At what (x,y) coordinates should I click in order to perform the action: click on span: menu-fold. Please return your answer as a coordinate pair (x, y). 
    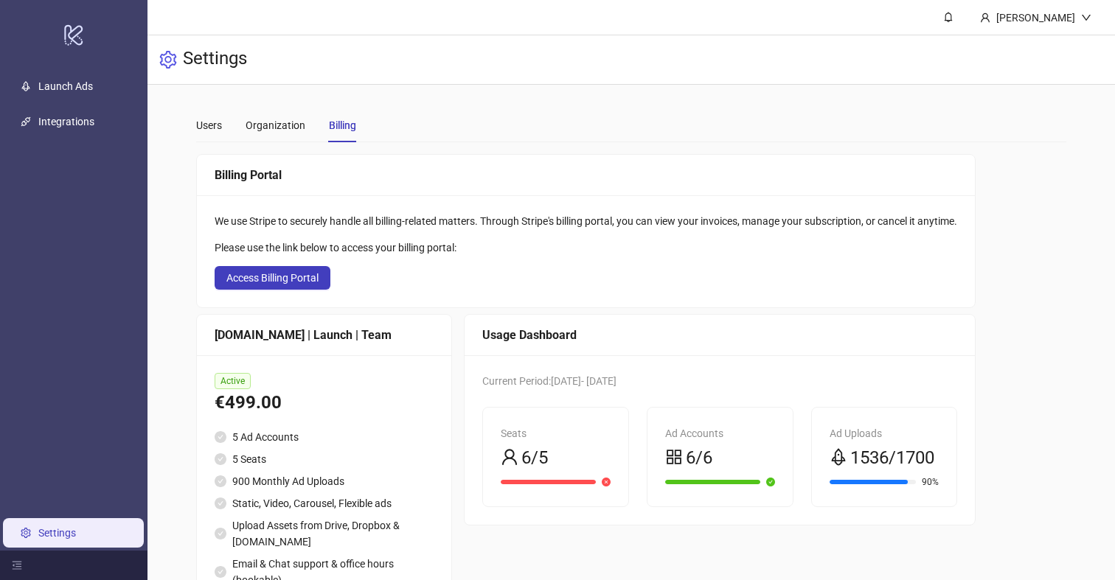
    Looking at the image, I should click on (17, 566).